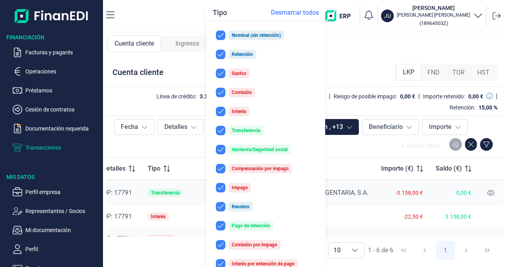 The width and height of the screenshot is (507, 267). I want to click on div: Impago, so click(240, 187).